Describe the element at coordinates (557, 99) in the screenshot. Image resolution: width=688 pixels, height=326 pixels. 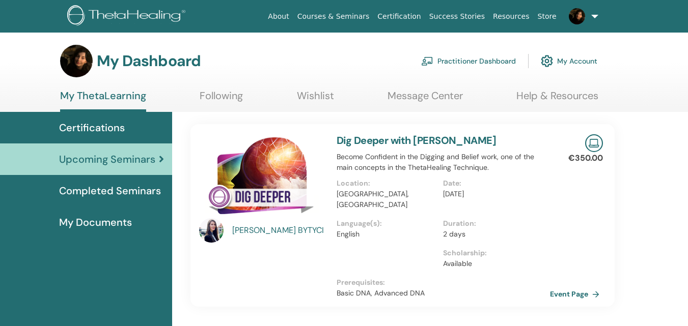
I see `a: Help & Resources` at that location.